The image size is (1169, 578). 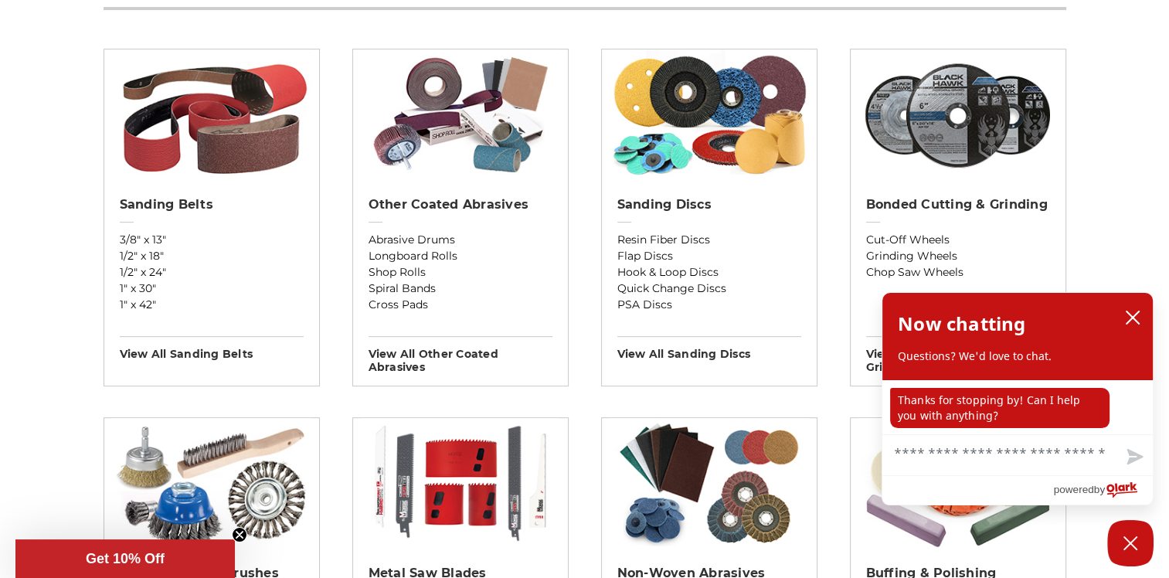 I want to click on img: Metal Saw Blades, so click(x=460, y=484).